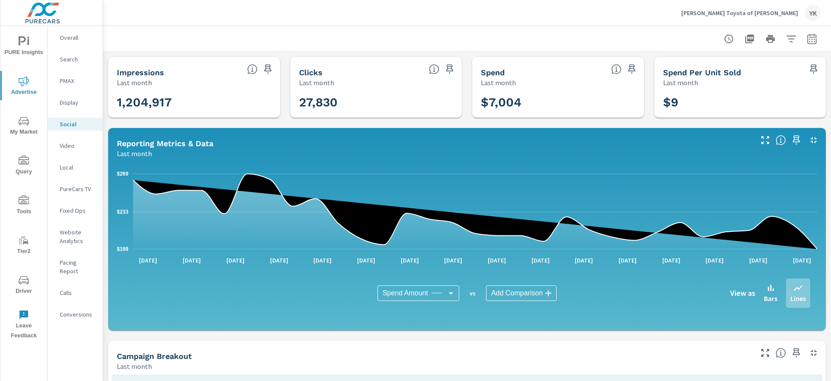 The width and height of the screenshot is (831, 381). Describe the element at coordinates (77, 189) in the screenshot. I see `p: PureCars TV` at that location.